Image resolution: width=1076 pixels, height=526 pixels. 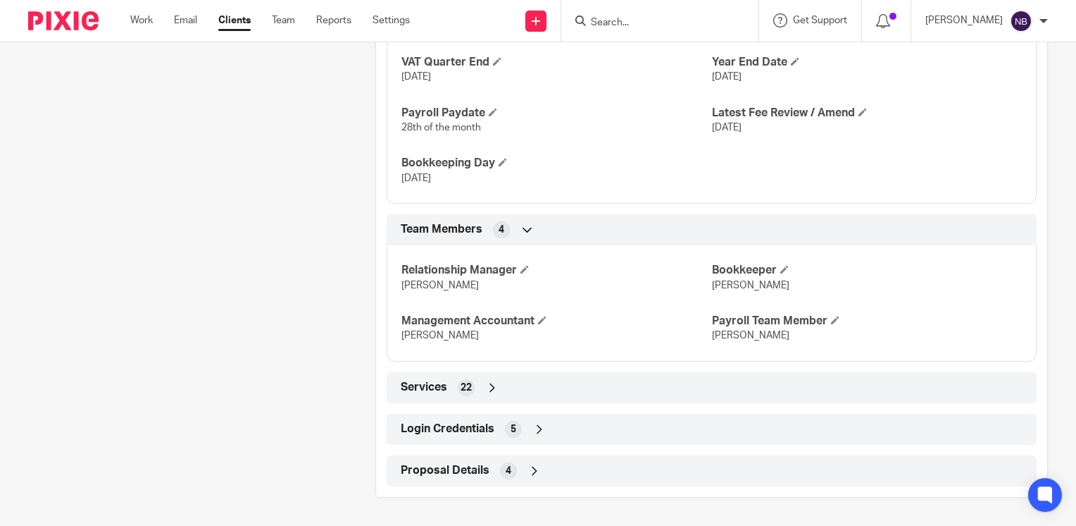 What do you see at coordinates (867, 270) in the screenshot?
I see `h4: Bookkeeper` at bounding box center [867, 270].